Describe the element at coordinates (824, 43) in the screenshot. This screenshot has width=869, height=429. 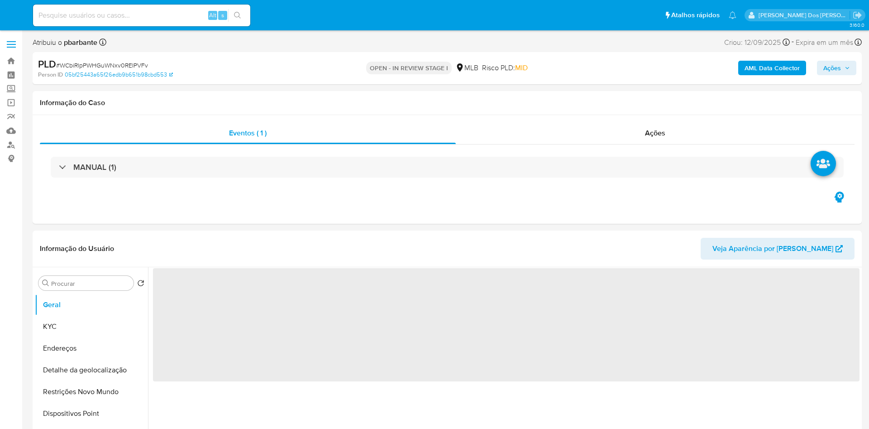
I see `span: Expira em um mês` at that location.